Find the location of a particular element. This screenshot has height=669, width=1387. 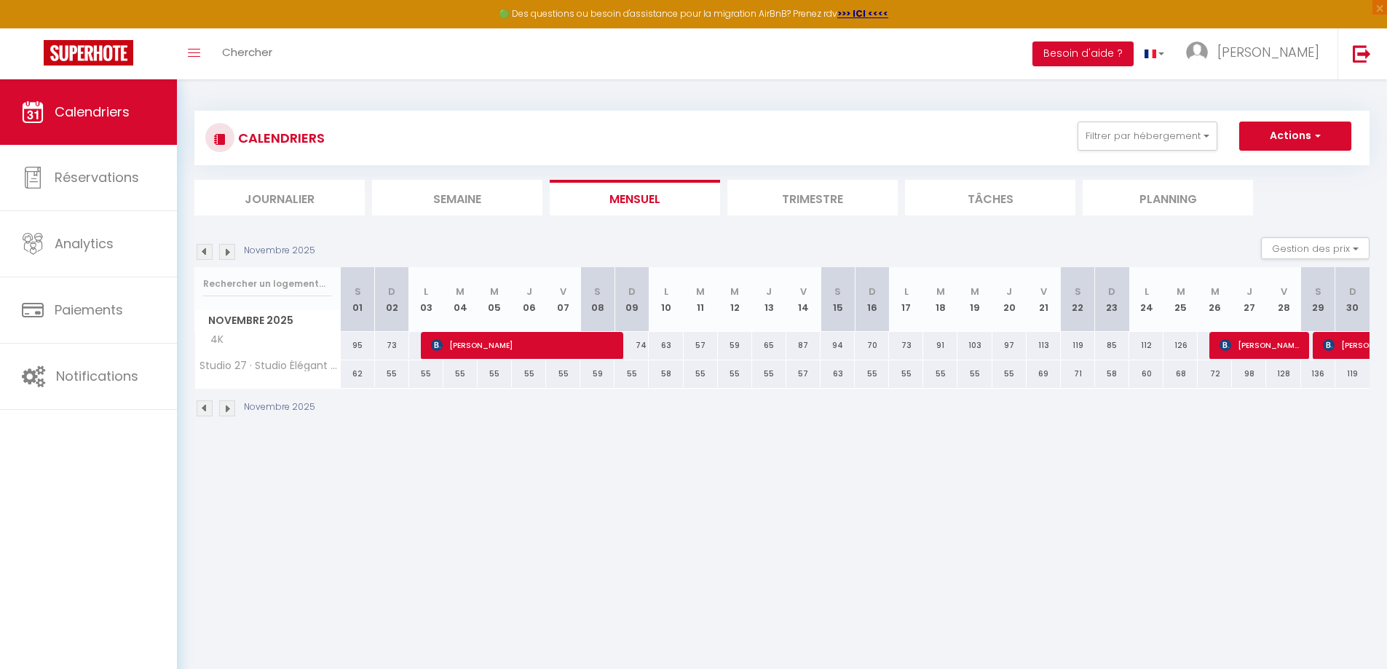

th: 19 is located at coordinates (974, 299).